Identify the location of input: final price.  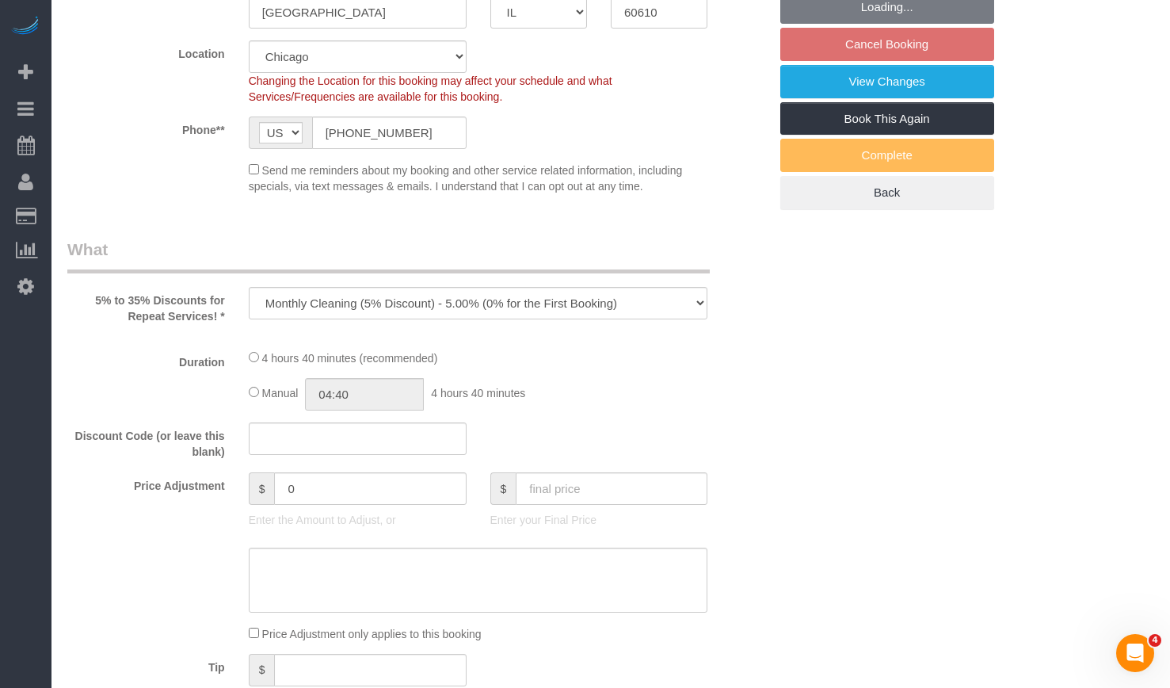
(612, 488).